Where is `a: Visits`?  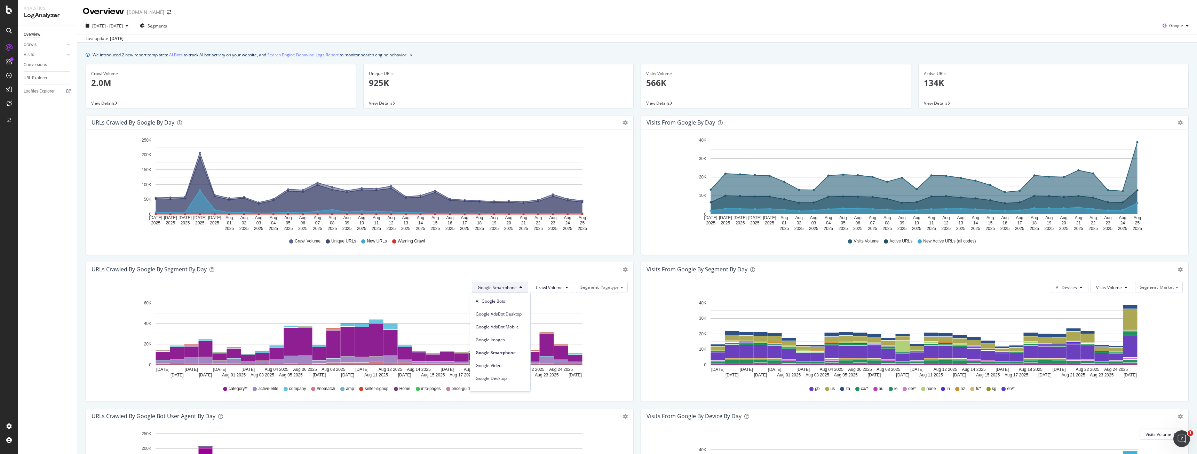 a: Visits is located at coordinates (44, 55).